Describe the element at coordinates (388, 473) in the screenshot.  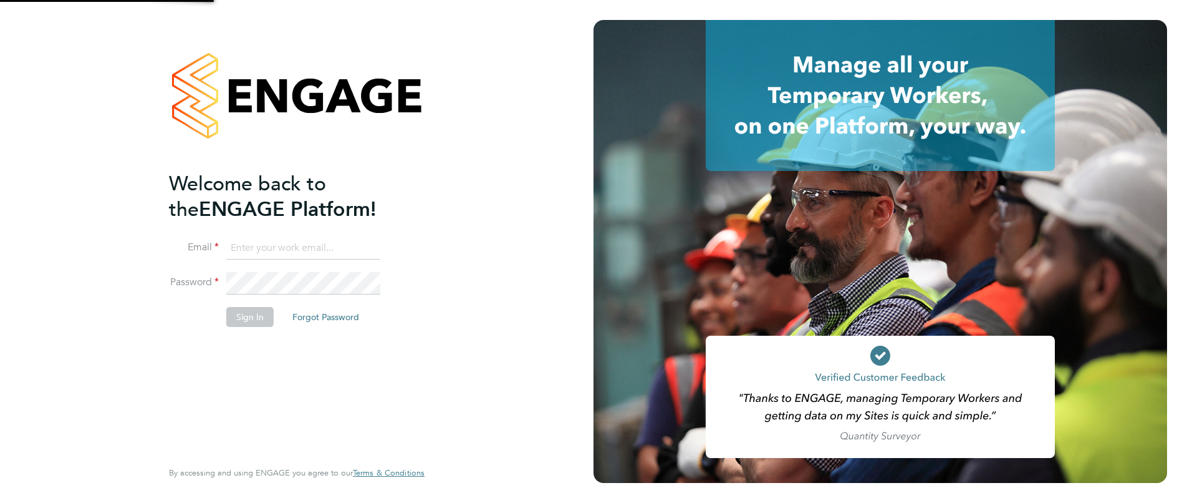
I see `a: Terms & Conditions` at that location.